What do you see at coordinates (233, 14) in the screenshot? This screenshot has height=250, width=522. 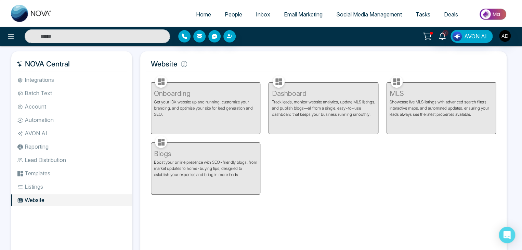 I see `a: People` at bounding box center [233, 14].